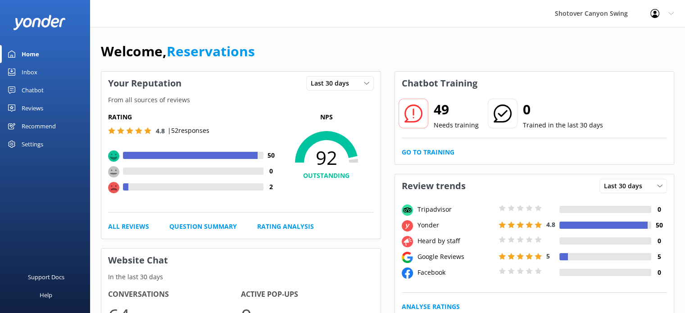 This screenshot has width=685, height=313. What do you see at coordinates (29, 72) in the screenshot?
I see `div: Inbox` at bounding box center [29, 72].